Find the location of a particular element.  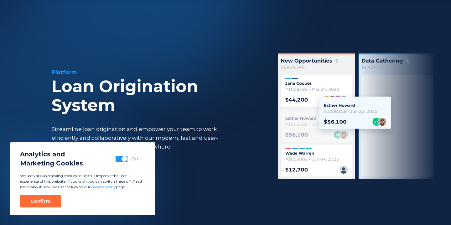

div: Confirm is located at coordinates (40, 201).